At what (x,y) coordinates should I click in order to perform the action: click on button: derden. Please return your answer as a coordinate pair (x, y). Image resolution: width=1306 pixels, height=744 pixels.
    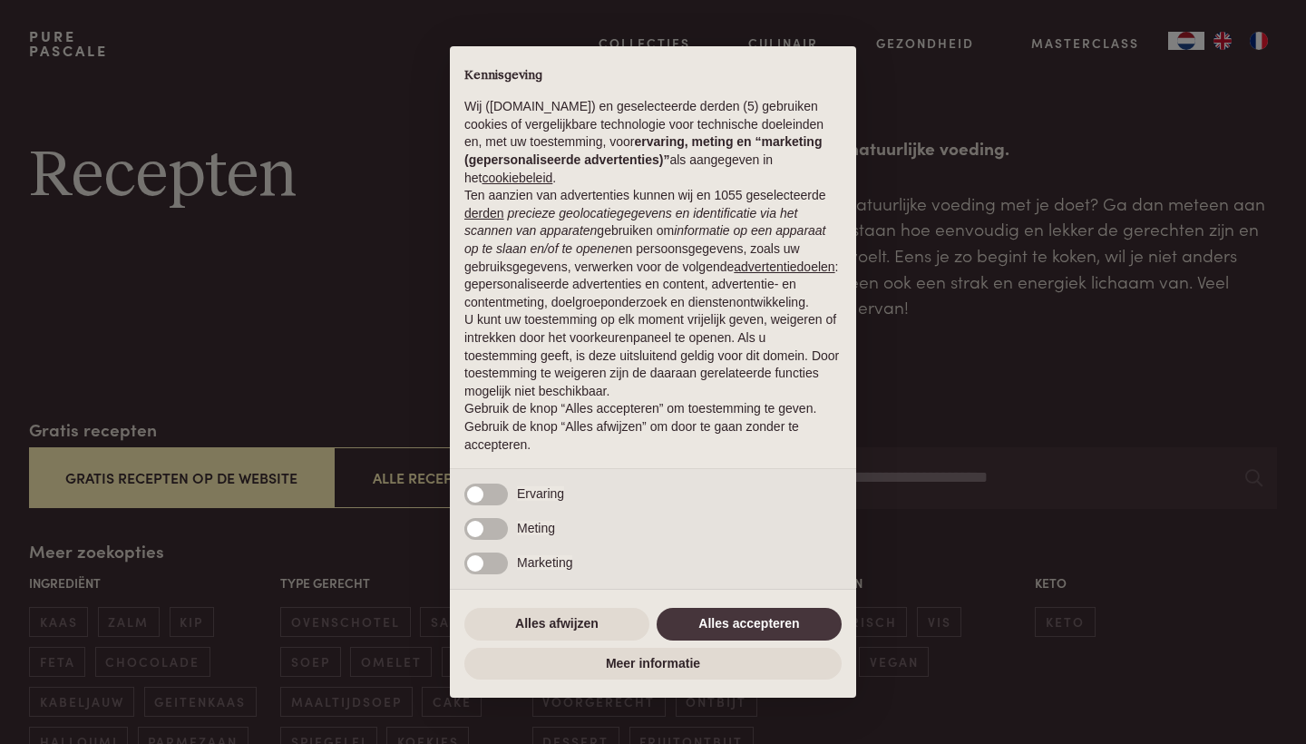
    Looking at the image, I should click on (484, 214).